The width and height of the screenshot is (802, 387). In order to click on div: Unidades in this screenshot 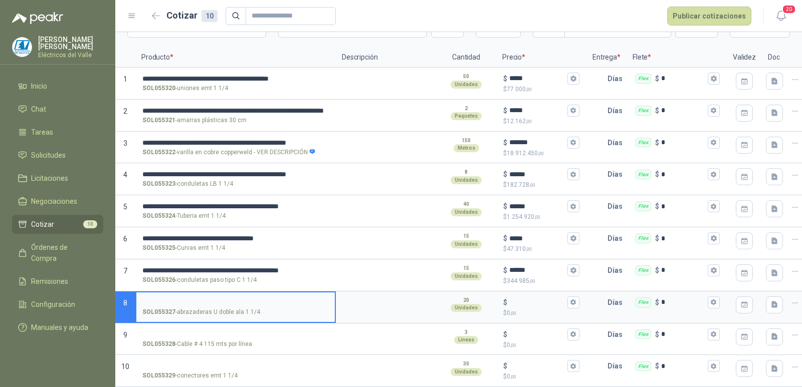, I will do `click(466, 372)`.